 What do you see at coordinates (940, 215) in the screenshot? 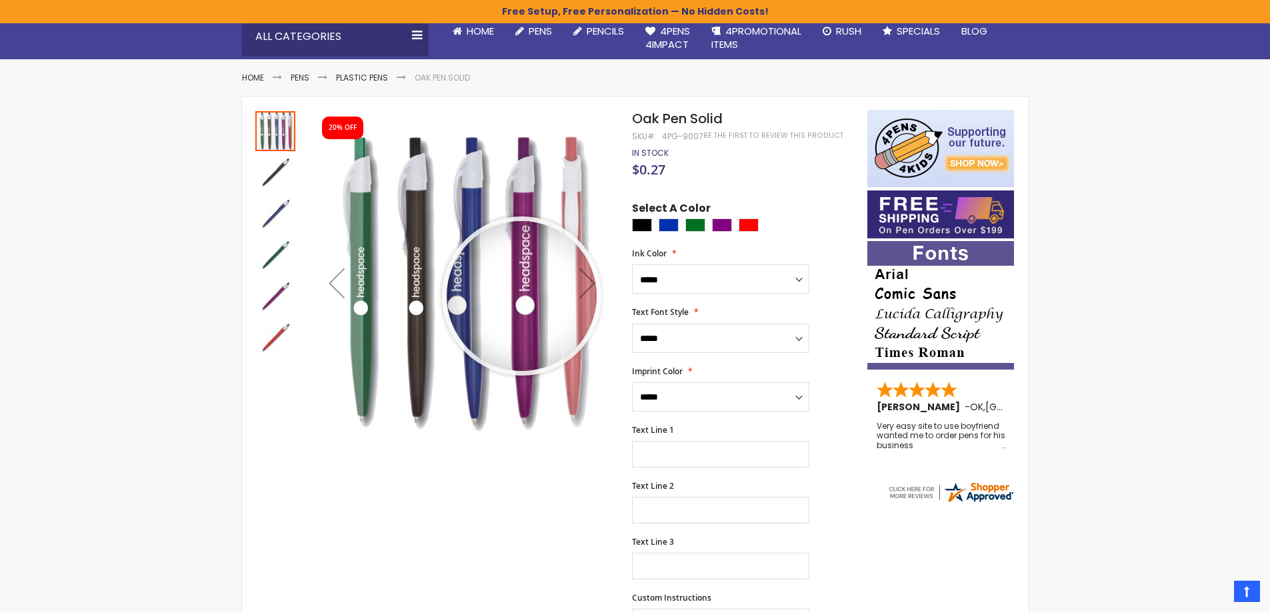
I see `img: Free shipping on orders over $199` at bounding box center [940, 215].